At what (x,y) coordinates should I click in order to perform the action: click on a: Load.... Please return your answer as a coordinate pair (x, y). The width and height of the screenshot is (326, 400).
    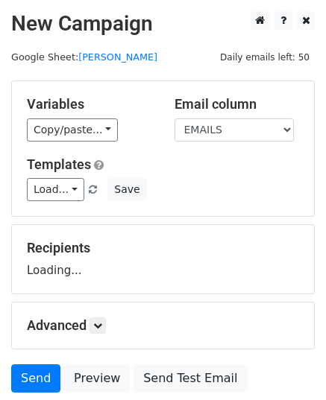
    Looking at the image, I should click on (55, 189).